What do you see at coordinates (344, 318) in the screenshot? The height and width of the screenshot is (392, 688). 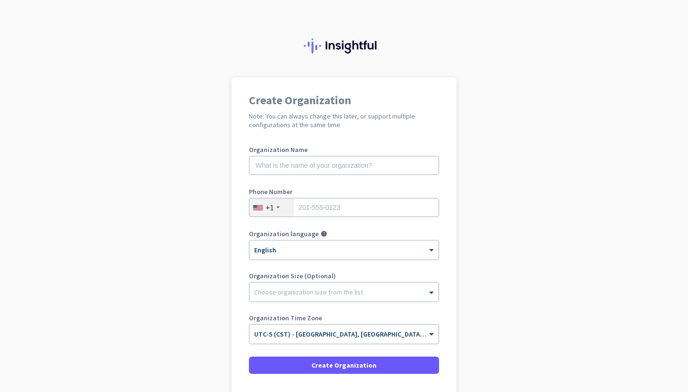 I see `label: Organization Time Zone` at bounding box center [344, 318].